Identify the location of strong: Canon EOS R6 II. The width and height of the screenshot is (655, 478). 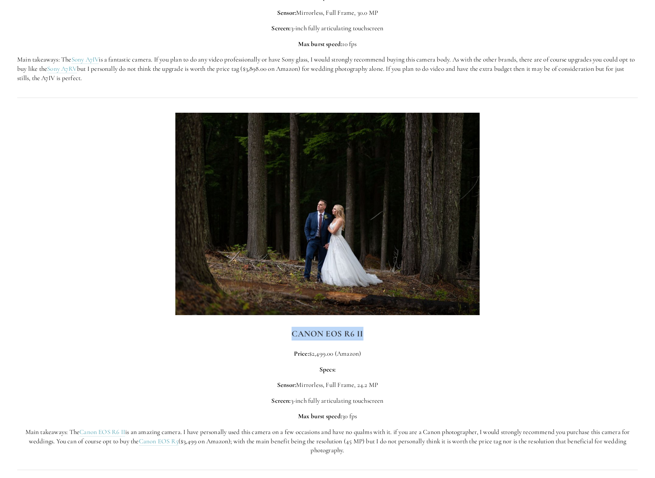
(327, 334).